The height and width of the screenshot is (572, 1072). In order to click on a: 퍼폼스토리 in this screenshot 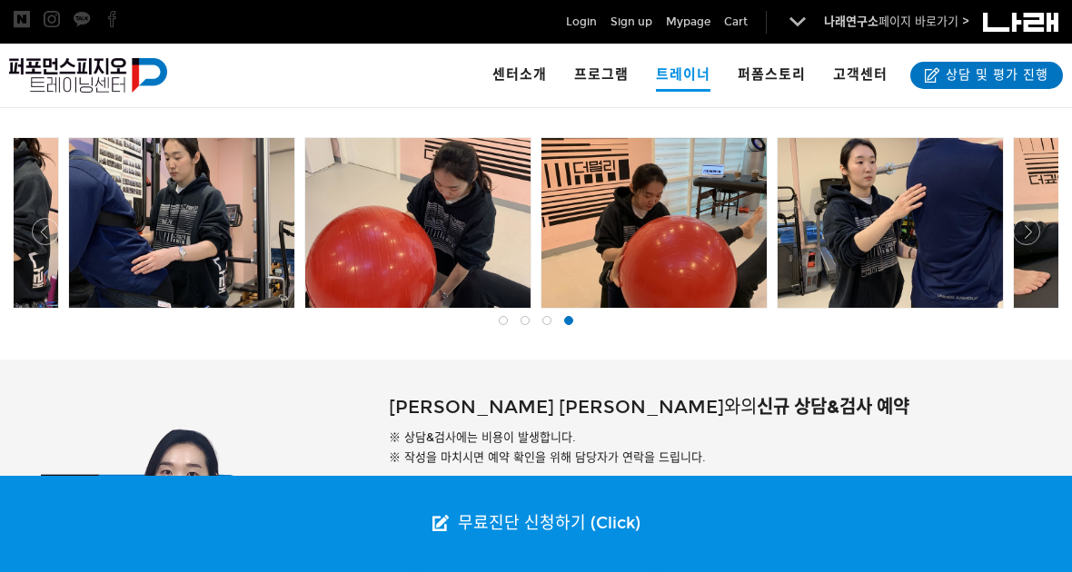, I will do `click(771, 75)`.